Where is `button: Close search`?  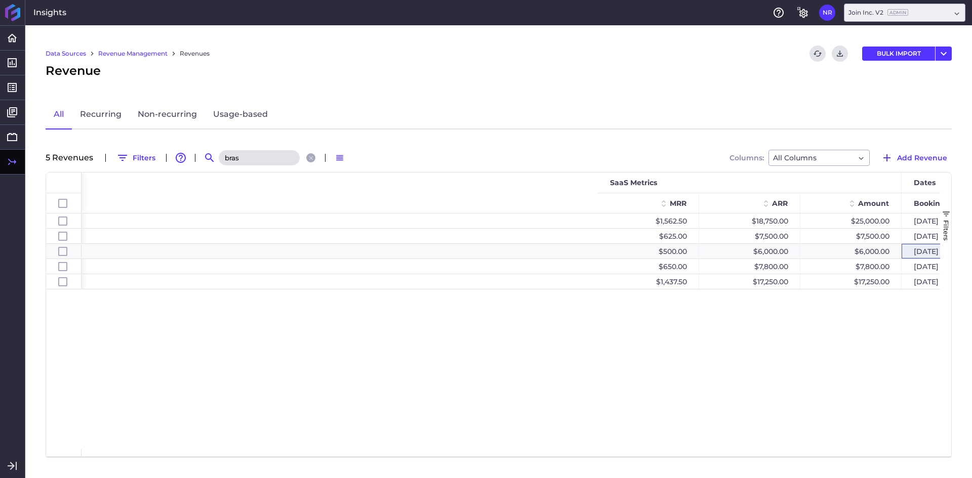 button: Close search is located at coordinates (311, 158).